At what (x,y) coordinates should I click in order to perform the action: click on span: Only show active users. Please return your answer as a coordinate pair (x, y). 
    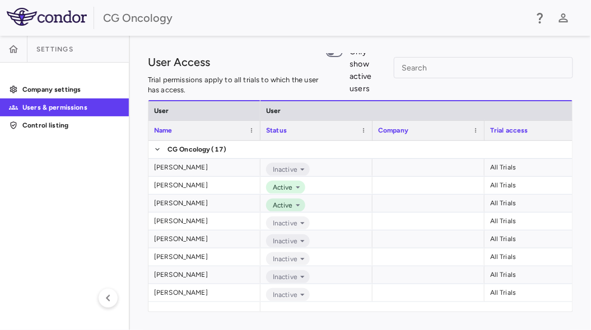
    Looking at the image, I should click on (364, 71).